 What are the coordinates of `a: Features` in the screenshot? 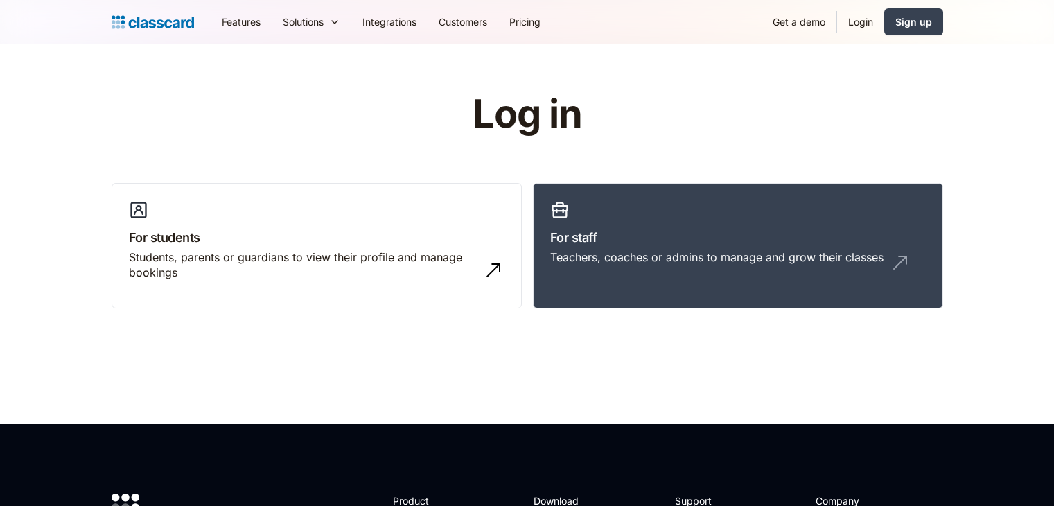 It's located at (241, 21).